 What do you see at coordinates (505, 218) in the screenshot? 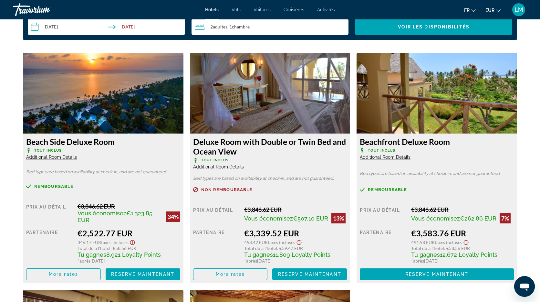
I see `div: 7%` at bounding box center [505, 218].